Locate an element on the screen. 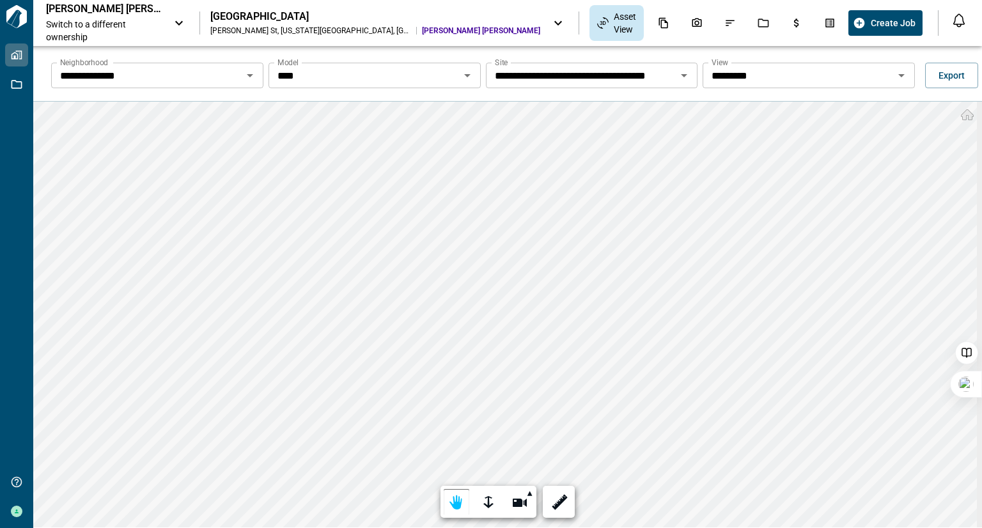 The image size is (982, 528). div: Jobs is located at coordinates (763, 23).